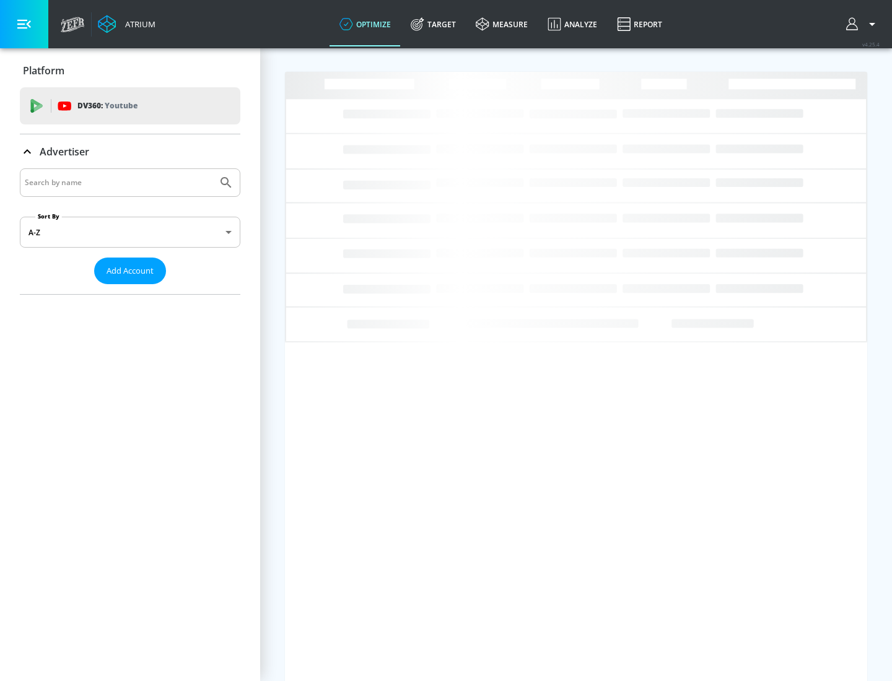  I want to click on a: optimize, so click(365, 24).